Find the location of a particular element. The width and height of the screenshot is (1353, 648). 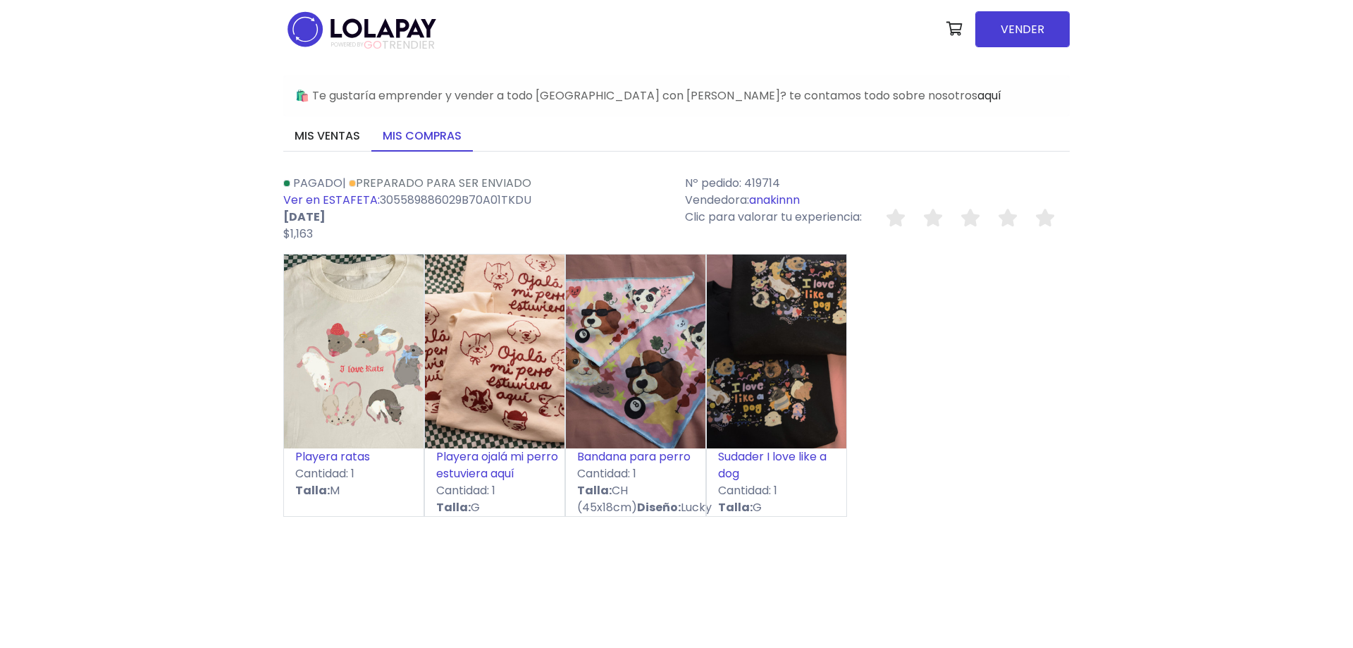

a: Playera ratas is located at coordinates (333, 456).